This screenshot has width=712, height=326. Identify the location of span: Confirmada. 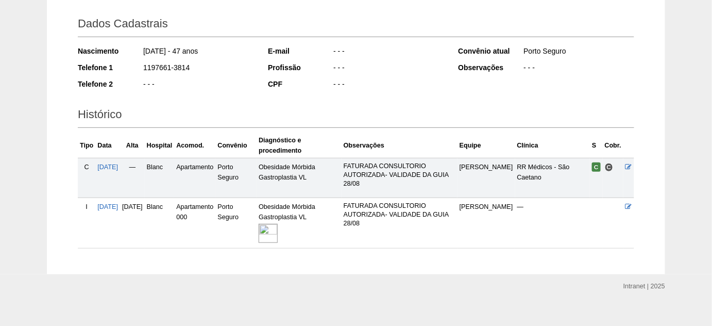
(596, 167).